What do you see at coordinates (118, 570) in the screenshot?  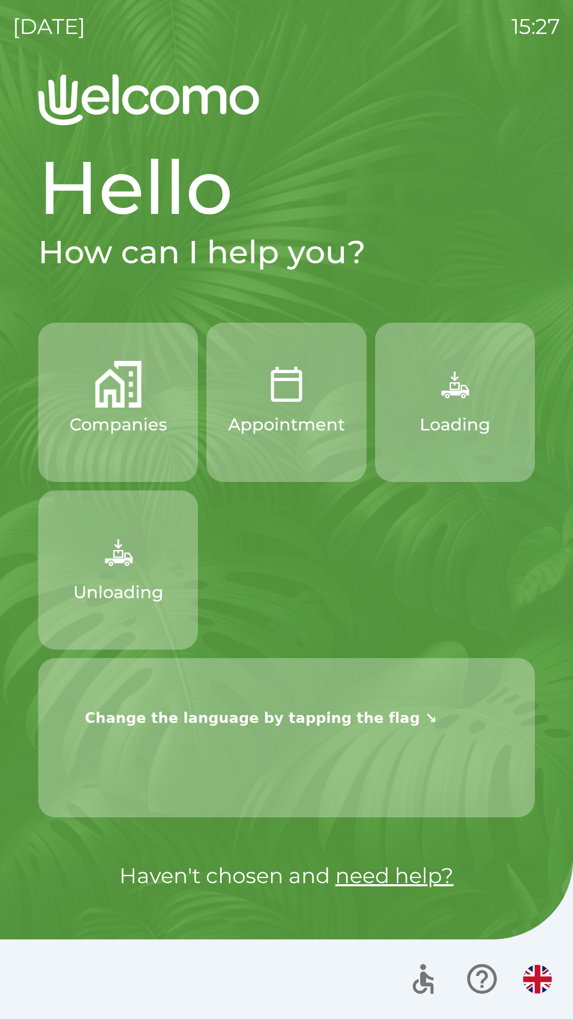 I see `button: Unloading` at bounding box center [118, 570].